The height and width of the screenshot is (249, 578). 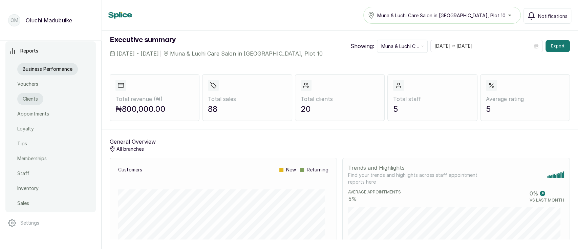 I want to click on a: Memberships, so click(x=32, y=158).